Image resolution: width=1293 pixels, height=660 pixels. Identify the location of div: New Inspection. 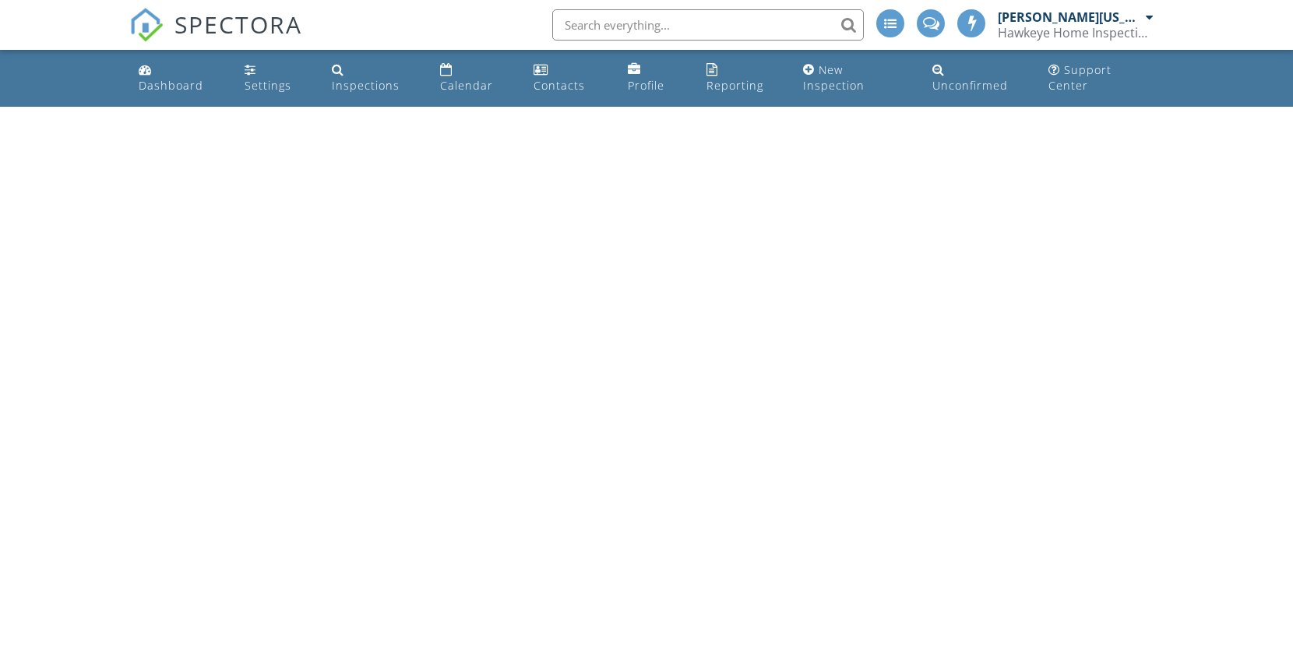
(833, 77).